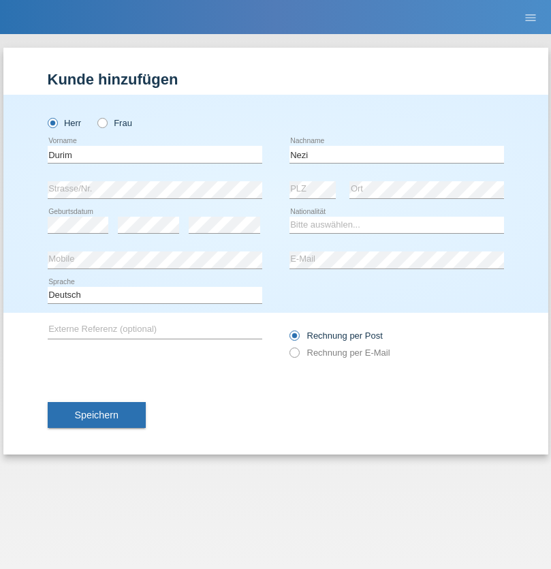 Image resolution: width=551 pixels, height=569 pixels. What do you see at coordinates (336, 335) in the screenshot?
I see `label: Rechnung per Post` at bounding box center [336, 335].